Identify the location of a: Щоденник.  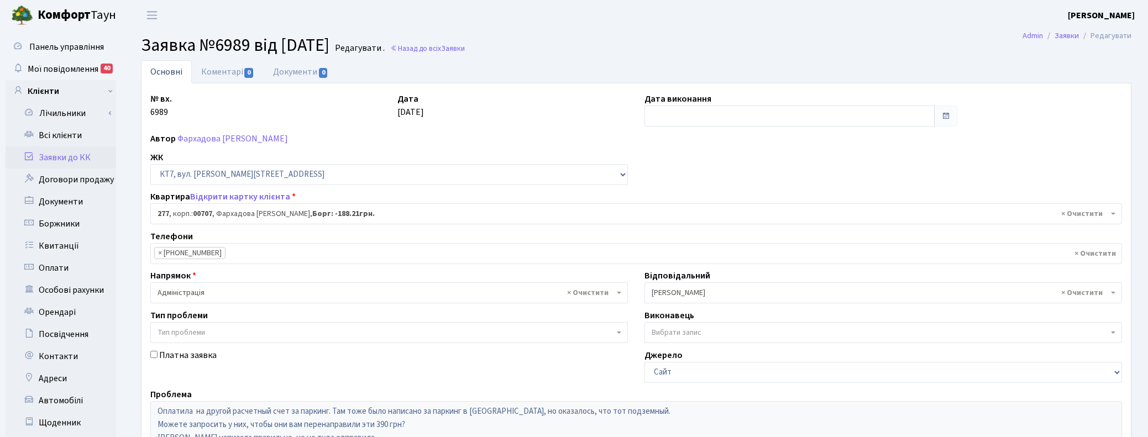
(61, 423).